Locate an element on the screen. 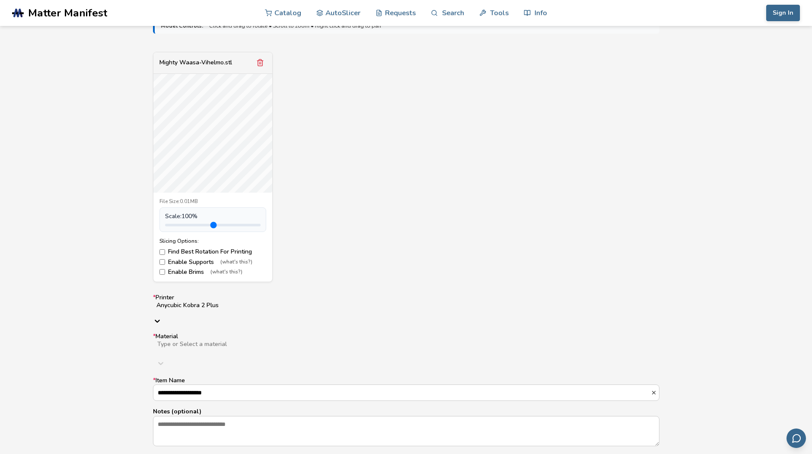 This screenshot has height=454, width=812. button: *Item Name is located at coordinates (654, 393).